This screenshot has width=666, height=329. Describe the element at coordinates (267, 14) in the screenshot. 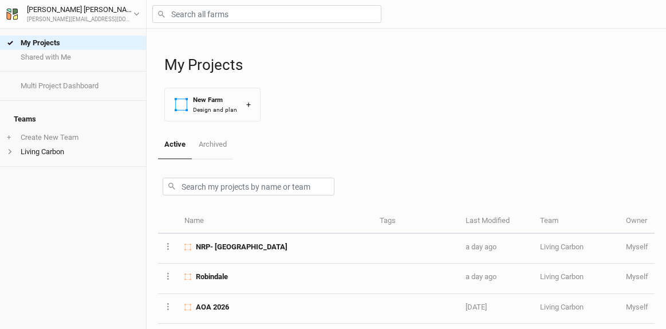

I see `input: Search all farms` at that location.